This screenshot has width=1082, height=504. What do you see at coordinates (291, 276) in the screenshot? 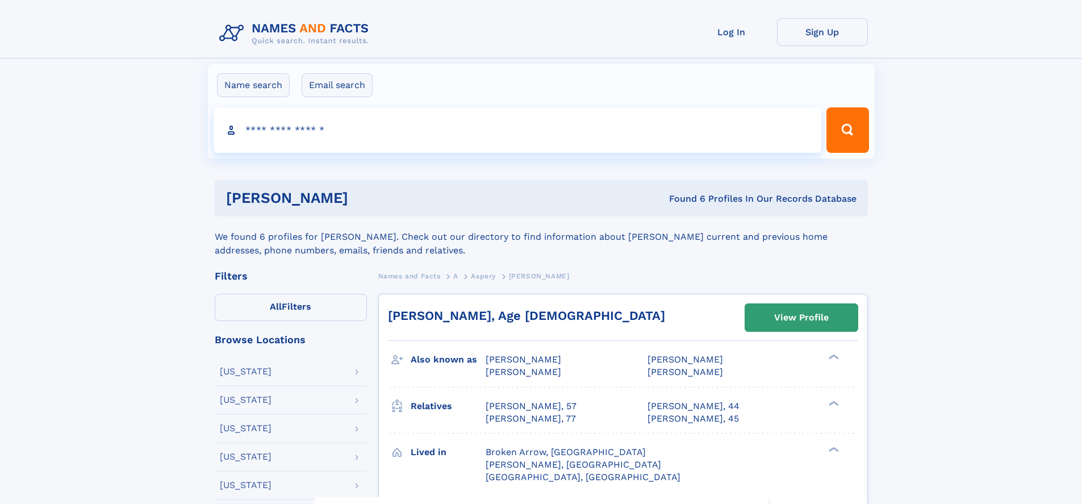
I see `div: Filters` at bounding box center [291, 276].